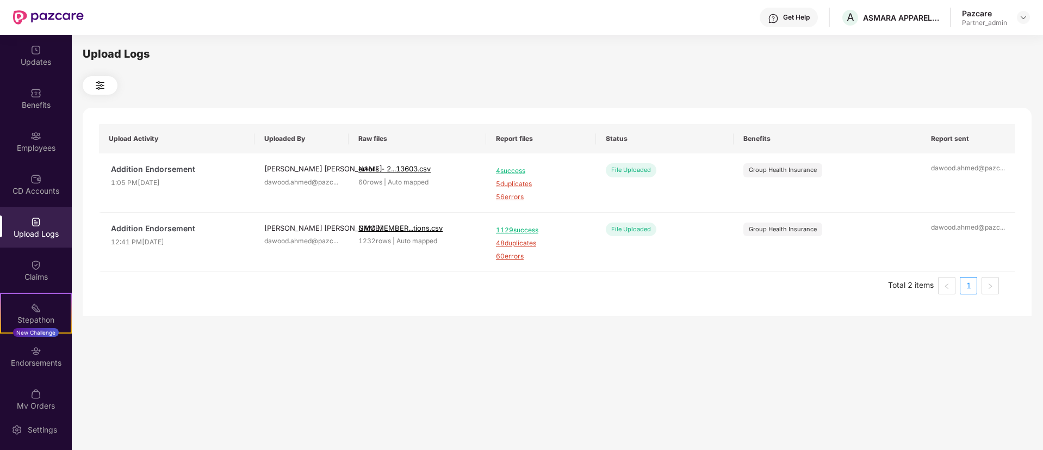  I want to click on li: 1, so click(968, 285).